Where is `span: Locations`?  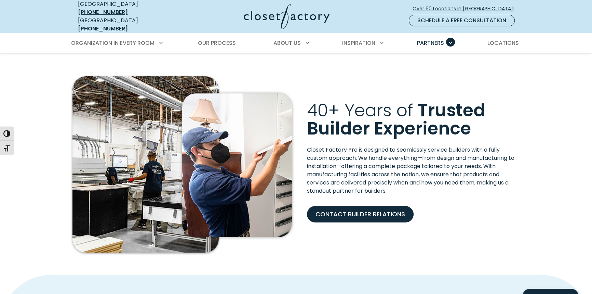 span: Locations is located at coordinates (504, 43).